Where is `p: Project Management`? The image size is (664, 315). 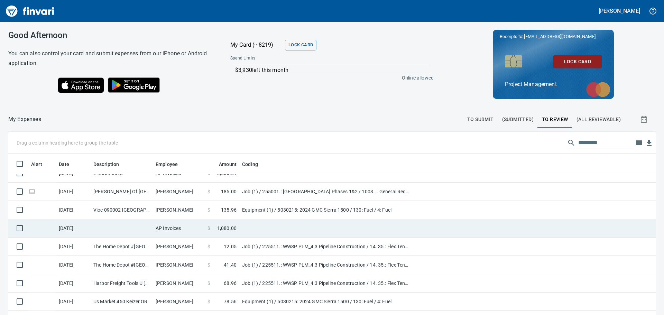 p: Project Management is located at coordinates (553, 84).